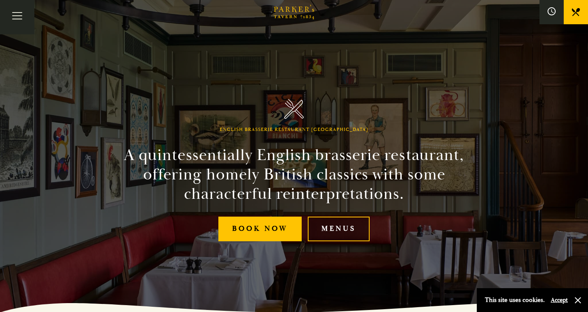 The image size is (588, 312). What do you see at coordinates (294, 109) in the screenshot?
I see `img: Parker's Tavern Brasserie Cambridge` at bounding box center [294, 109].